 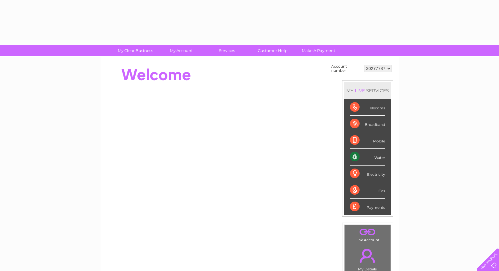 What do you see at coordinates (367, 107) in the screenshot?
I see `div: Telecoms` at bounding box center [367, 107].